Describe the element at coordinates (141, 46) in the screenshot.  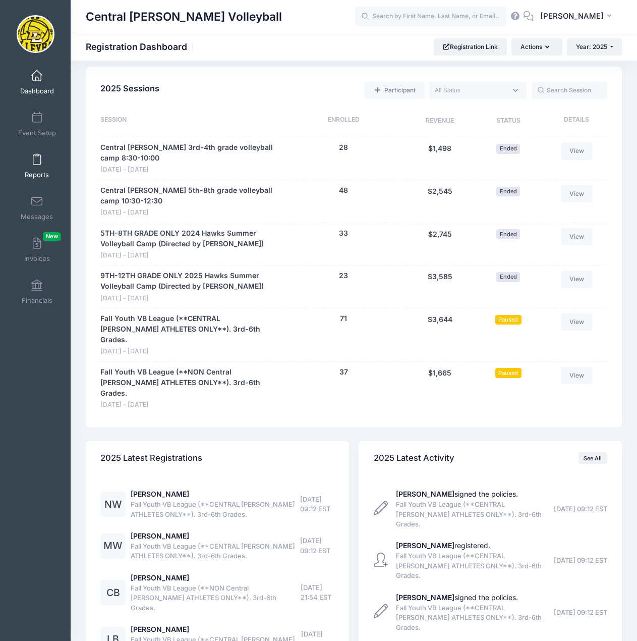
I see `h1: Registration Dashboard` at that location.